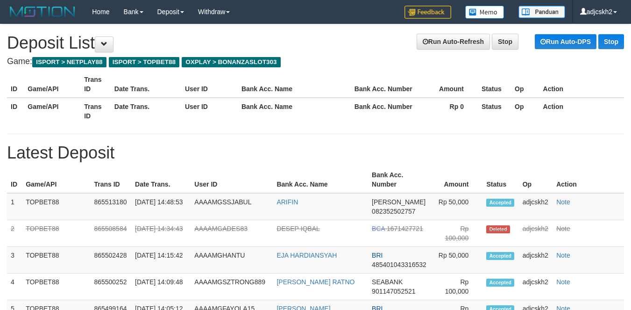  I want to click on img: Button%20Memo.svg, so click(485, 12).